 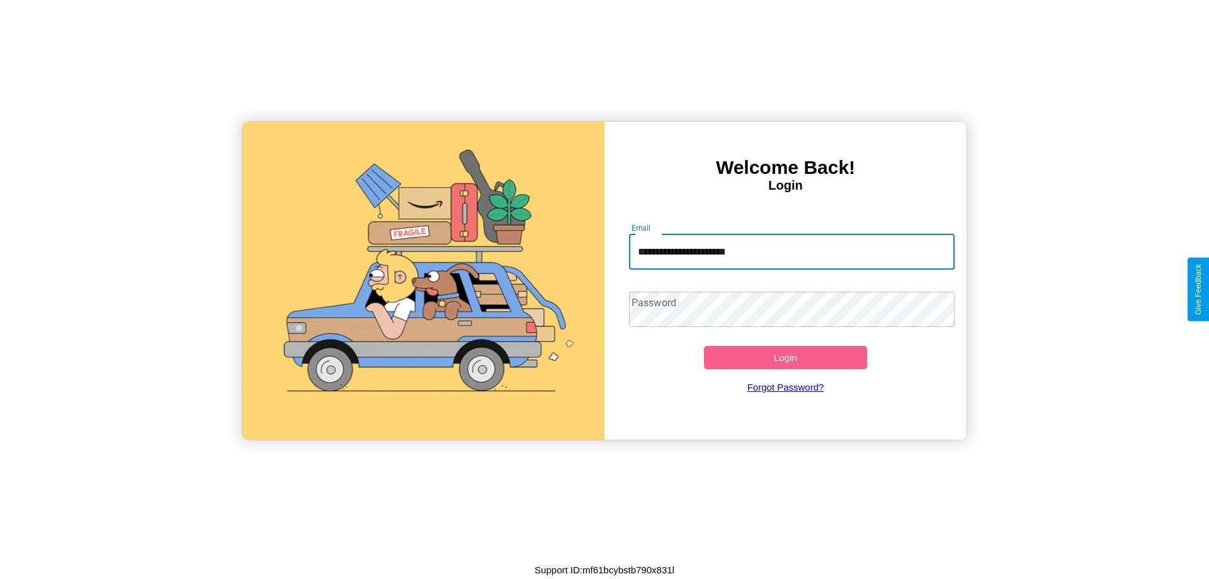 I want to click on h4: Login, so click(x=785, y=185).